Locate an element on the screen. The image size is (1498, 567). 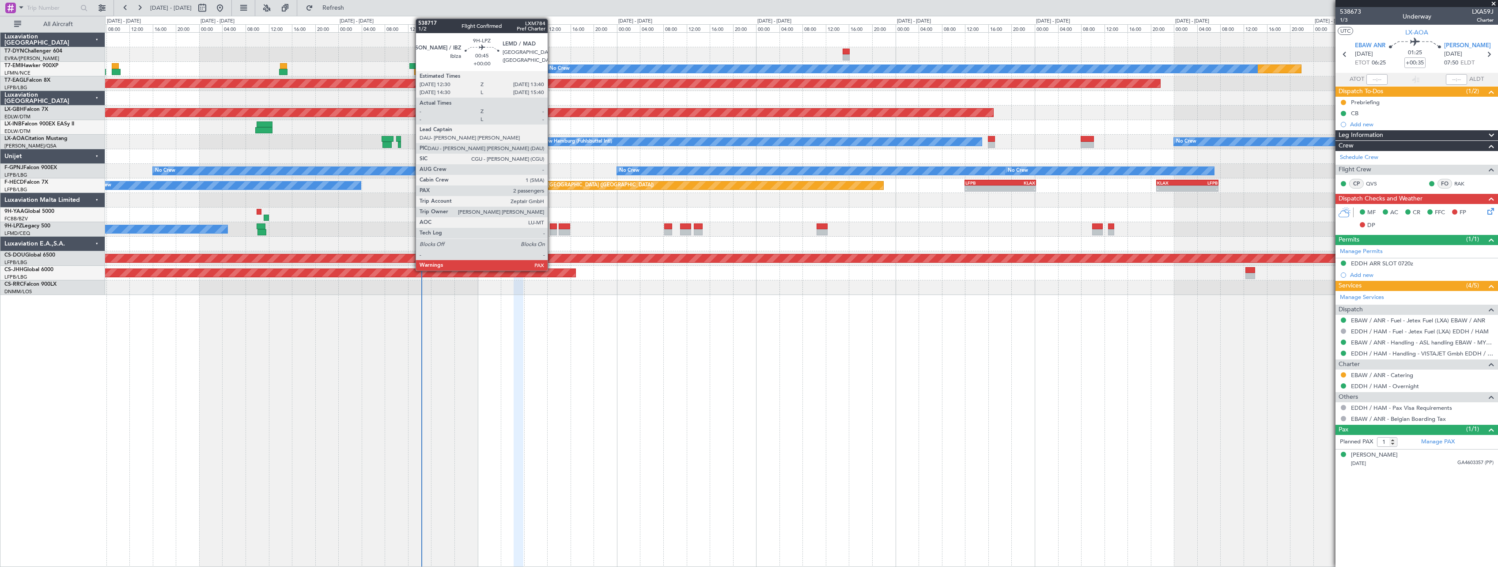
a: EDLW/DTM is located at coordinates (17, 131).